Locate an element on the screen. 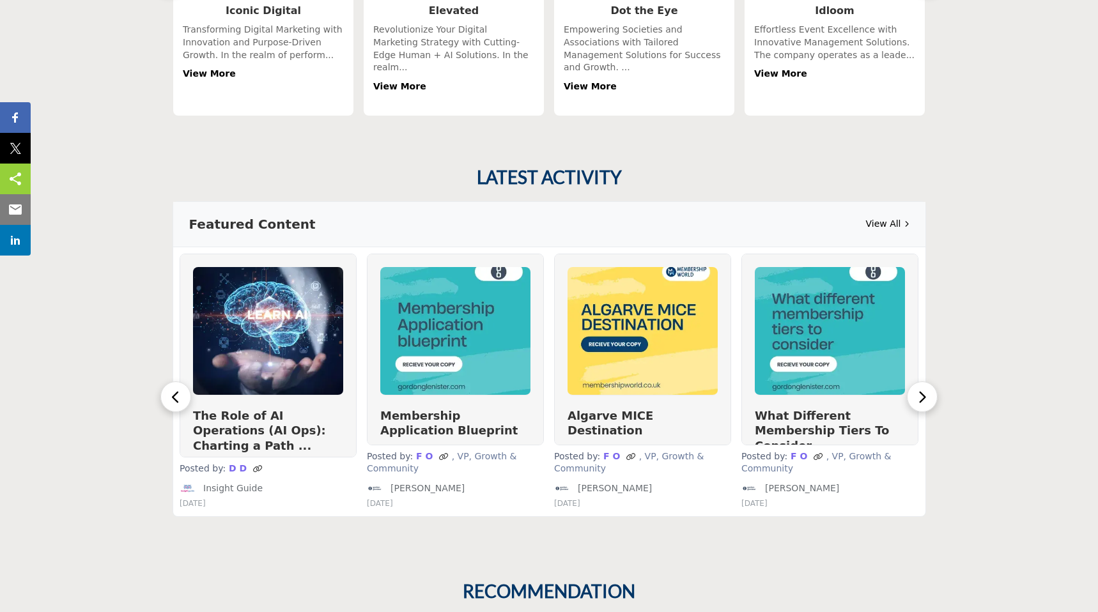 The image size is (1098, 612). div: Effortless Event Excellence with Innovative Management Solutions. The company operates as a leade... is located at coordinates (835, 65).